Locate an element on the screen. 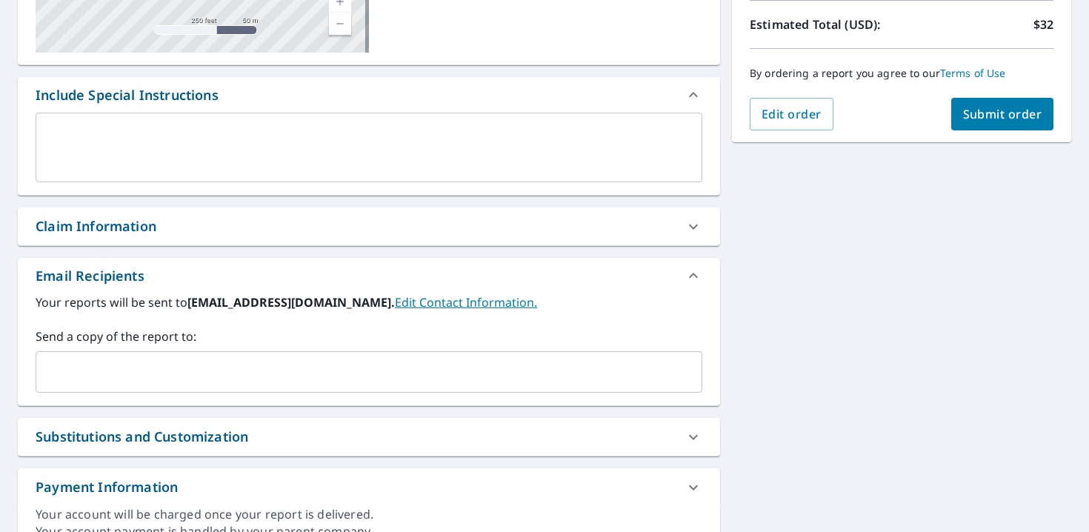  a: Current Level 17, Zoom Out is located at coordinates (340, 24).